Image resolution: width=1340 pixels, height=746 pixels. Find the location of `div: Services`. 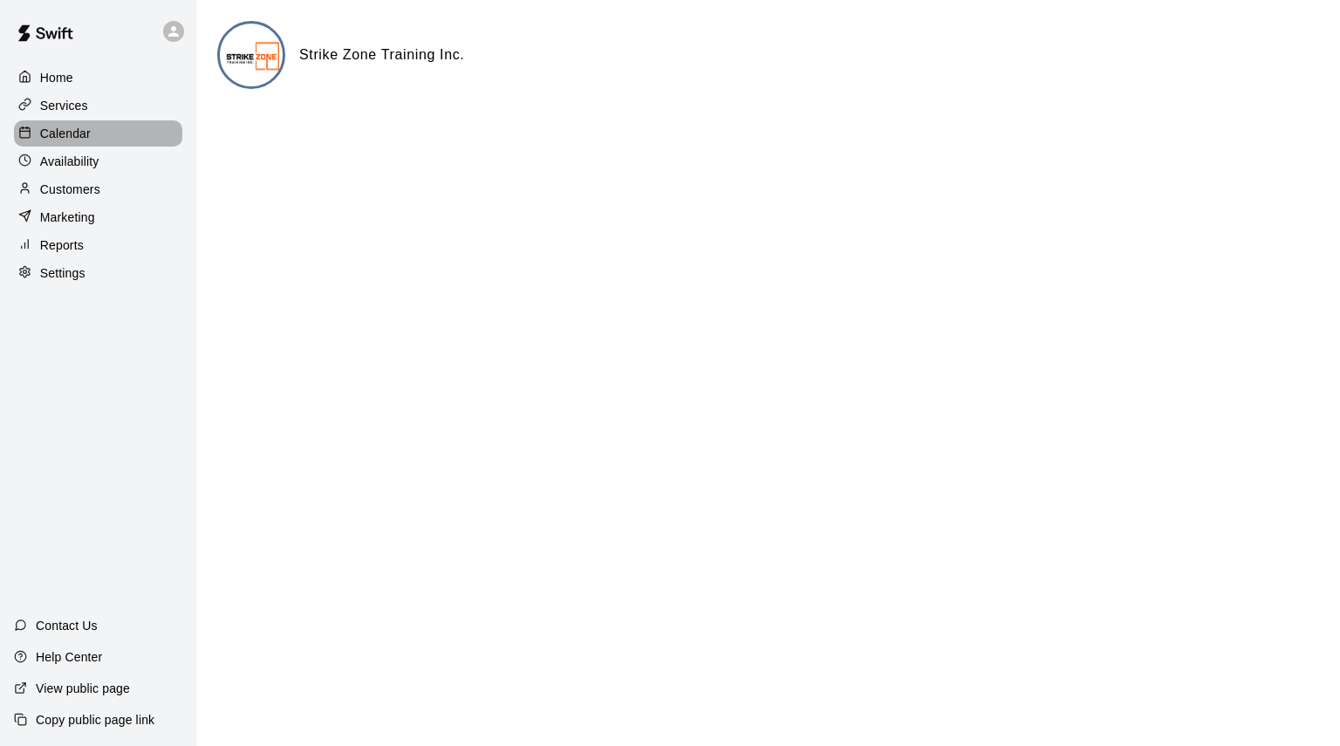

div: Services is located at coordinates (98, 106).